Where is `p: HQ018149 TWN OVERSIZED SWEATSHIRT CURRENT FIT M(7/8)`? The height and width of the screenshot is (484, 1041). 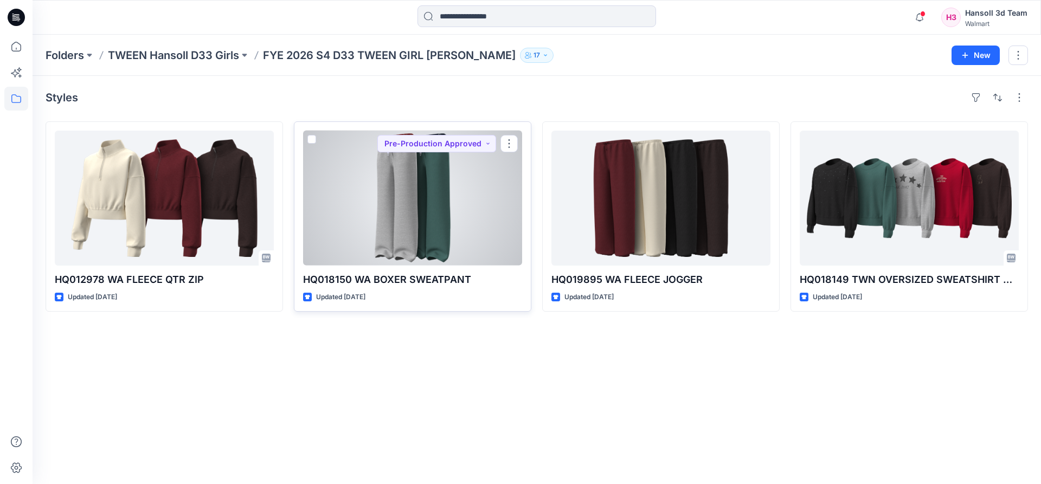
p: HQ018149 TWN OVERSIZED SWEATSHIRT CURRENT FIT M(7/8) is located at coordinates (909, 280).